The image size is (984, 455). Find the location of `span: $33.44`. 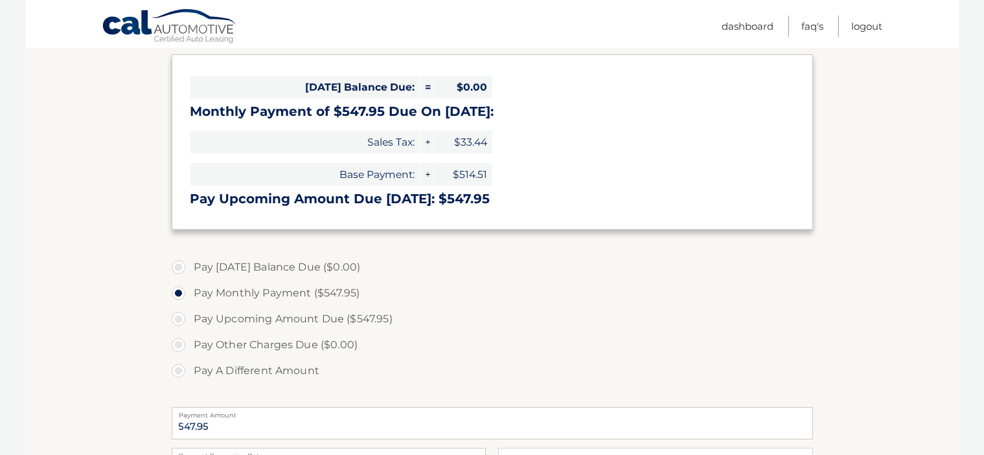

span: $33.44 is located at coordinates (463, 142).